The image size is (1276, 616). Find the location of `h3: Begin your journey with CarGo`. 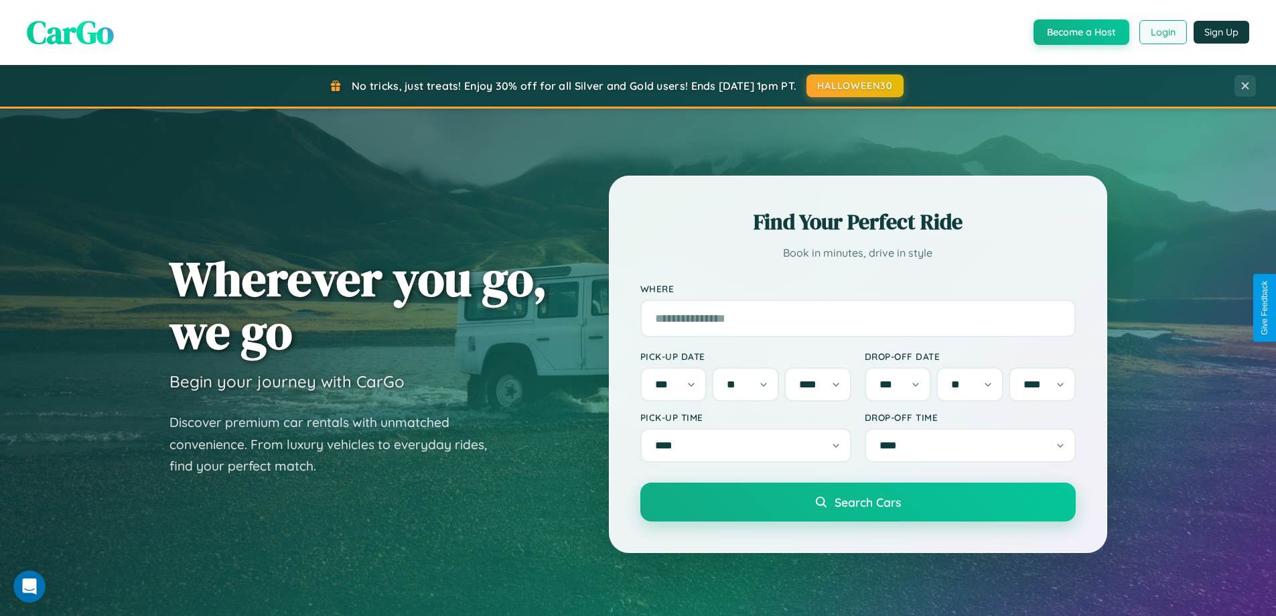

h3: Begin your journey with CarGo is located at coordinates (287, 381).